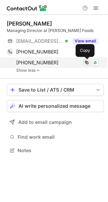 The height and width of the screenshot is (202, 108). What do you see at coordinates (59, 150) in the screenshot?
I see `span: Notes` at bounding box center [59, 150].